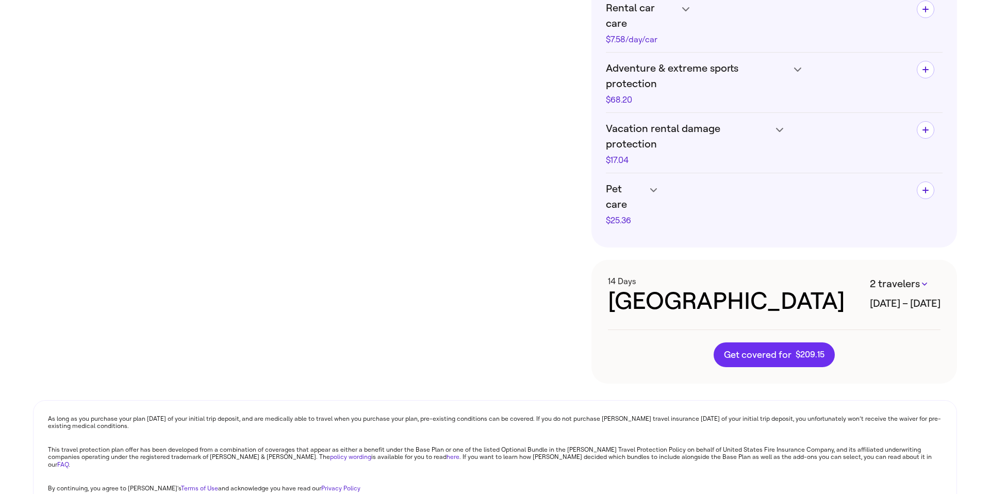  I want to click on h4: Rental car care$7.58/day/car, so click(648, 22).